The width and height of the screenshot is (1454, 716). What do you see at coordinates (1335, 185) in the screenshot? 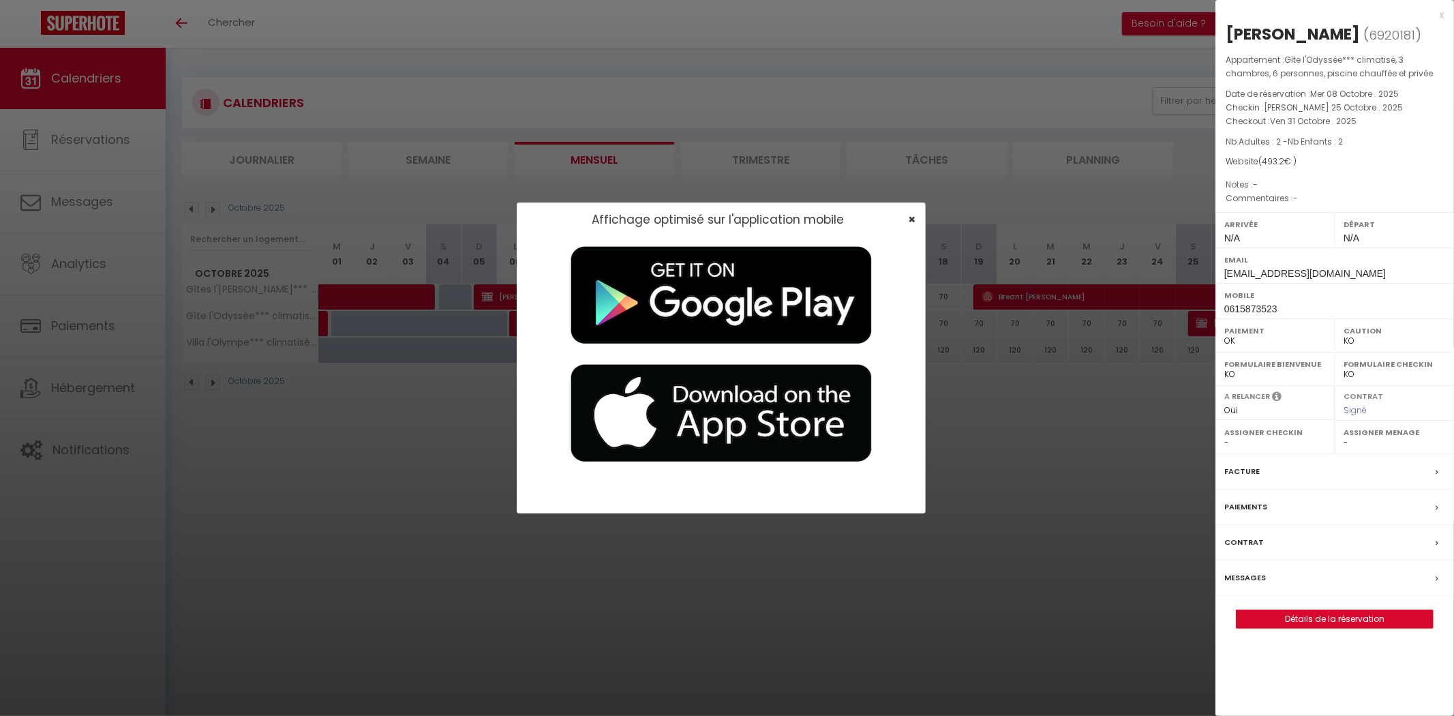
I see `p: Notes :` at bounding box center [1335, 185].